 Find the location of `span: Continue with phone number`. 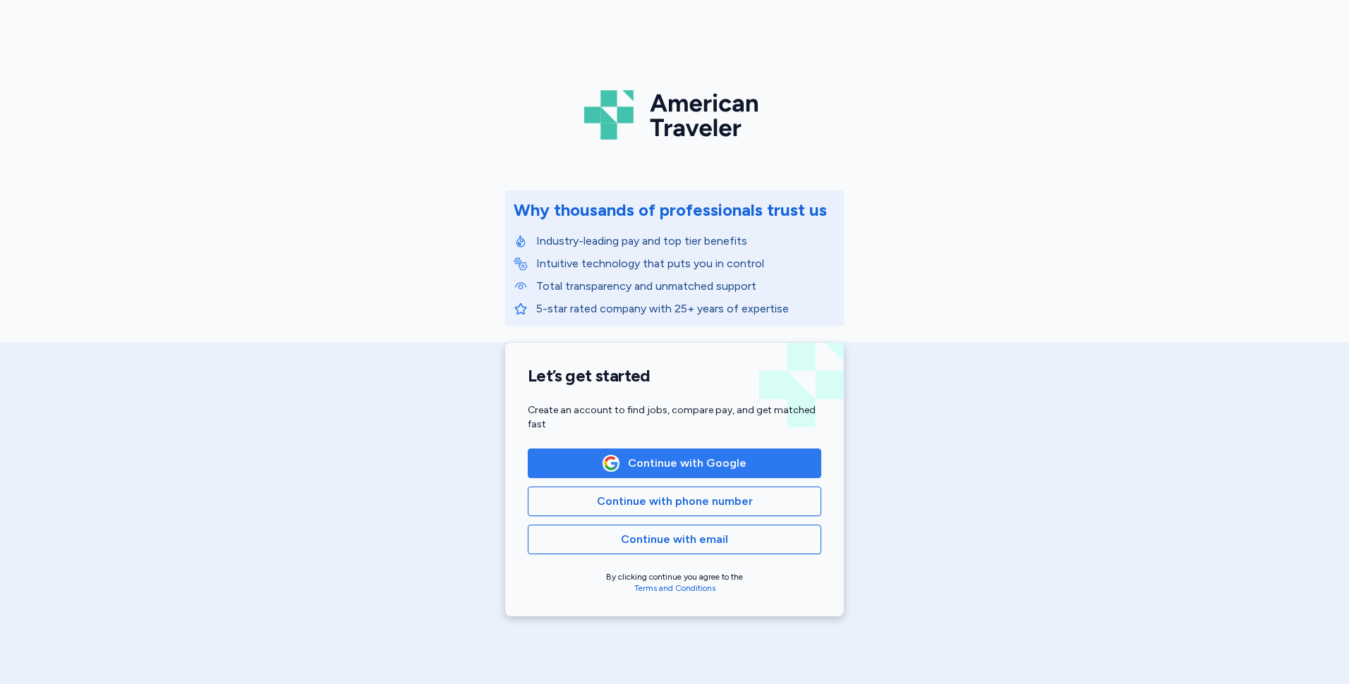

span: Continue with phone number is located at coordinates (674, 502).